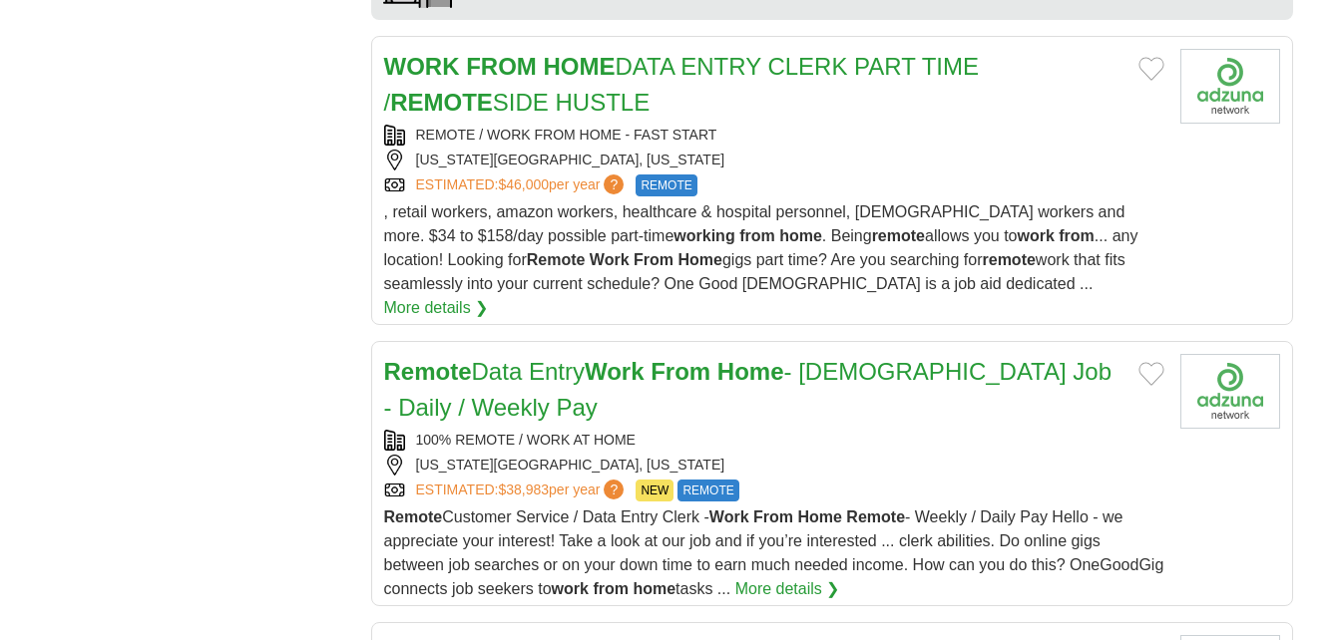 This screenshot has width=1340, height=640. I want to click on a: ESTIMATED:$38,983per year?, so click(522, 491).